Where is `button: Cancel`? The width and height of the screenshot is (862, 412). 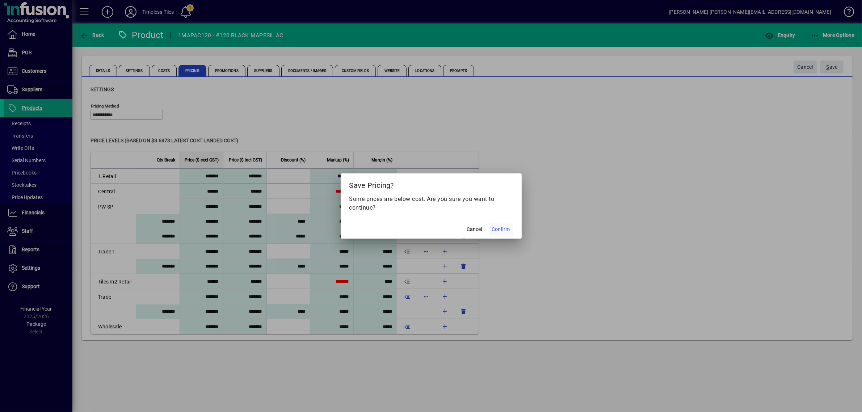 button: Cancel is located at coordinates (475, 229).